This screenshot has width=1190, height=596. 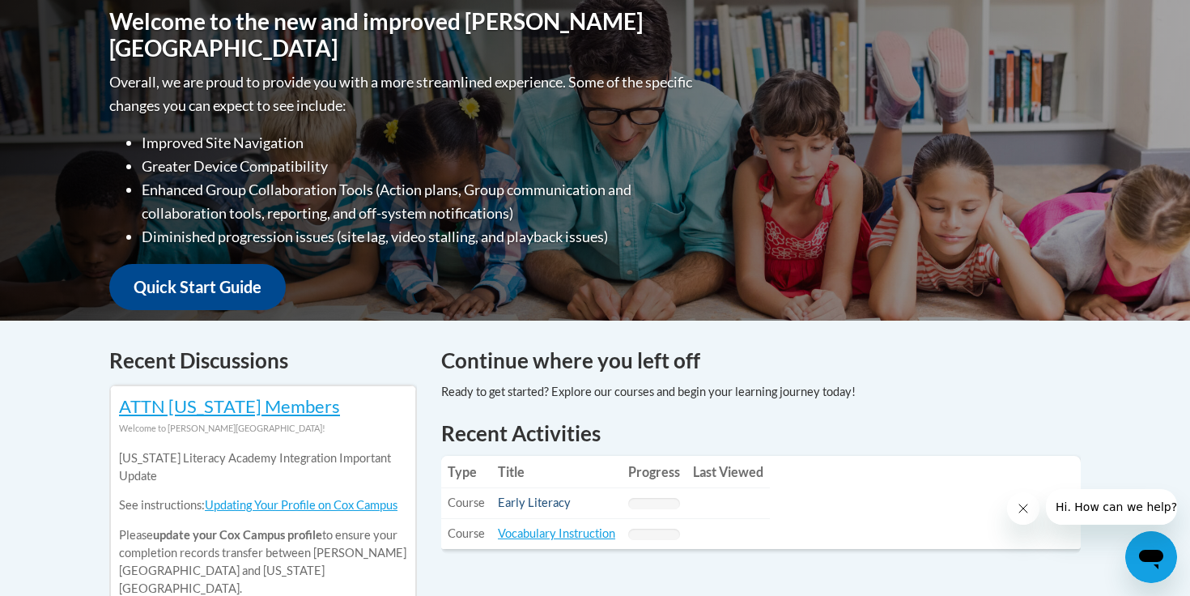 I want to click on li: Improved Site Navigation, so click(x=419, y=143).